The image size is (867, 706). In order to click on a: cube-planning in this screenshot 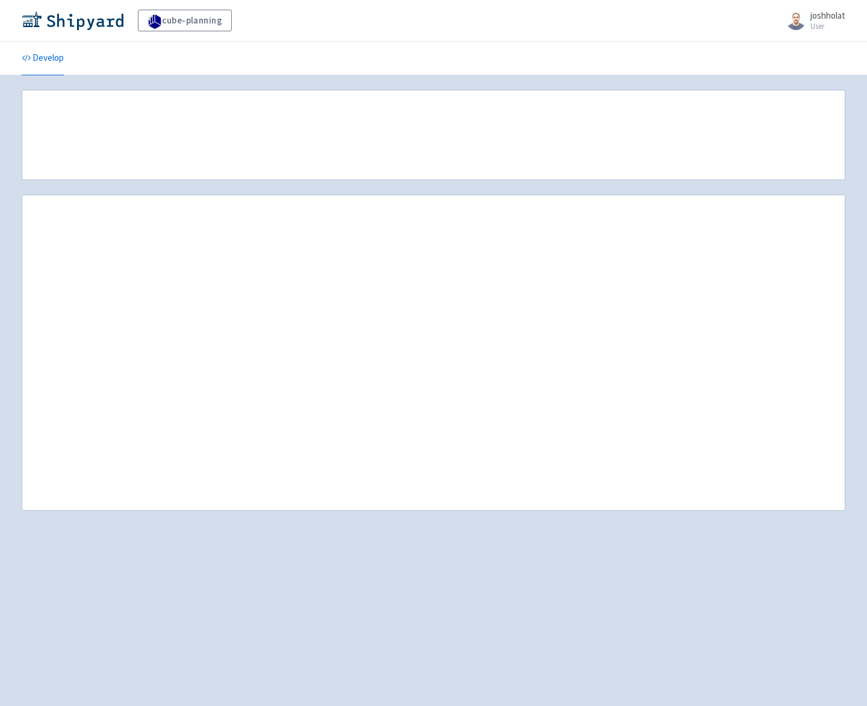, I will do `click(185, 20)`.